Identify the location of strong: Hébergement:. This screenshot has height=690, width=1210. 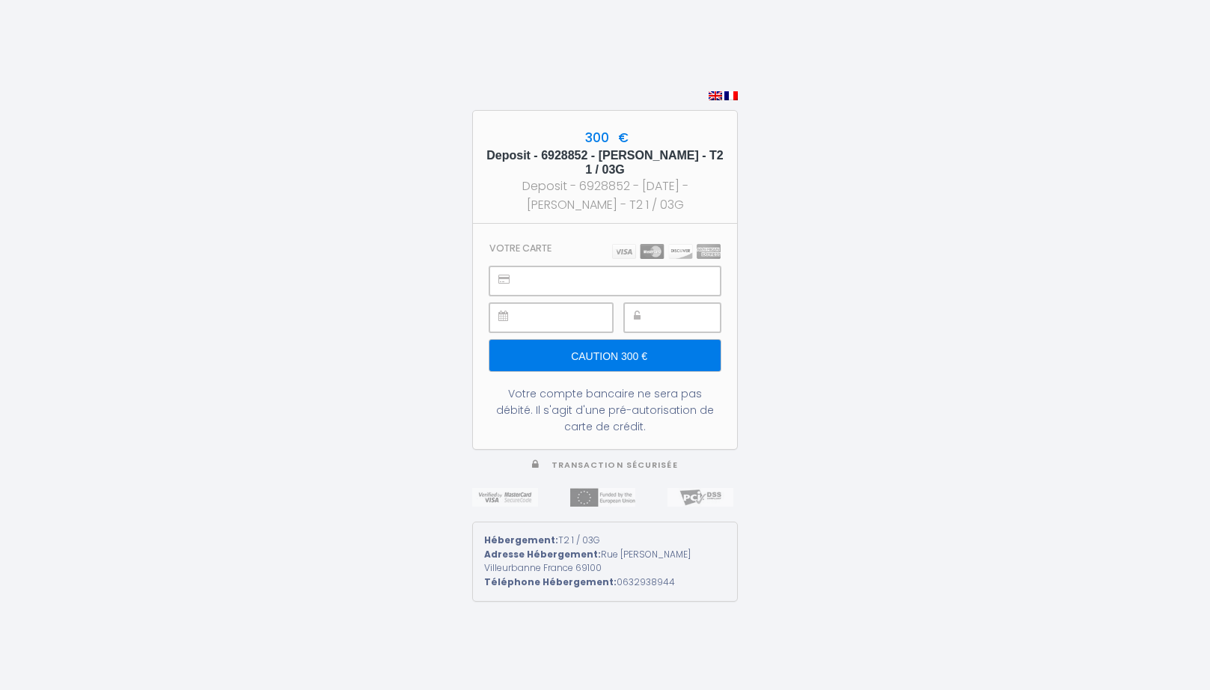
(521, 540).